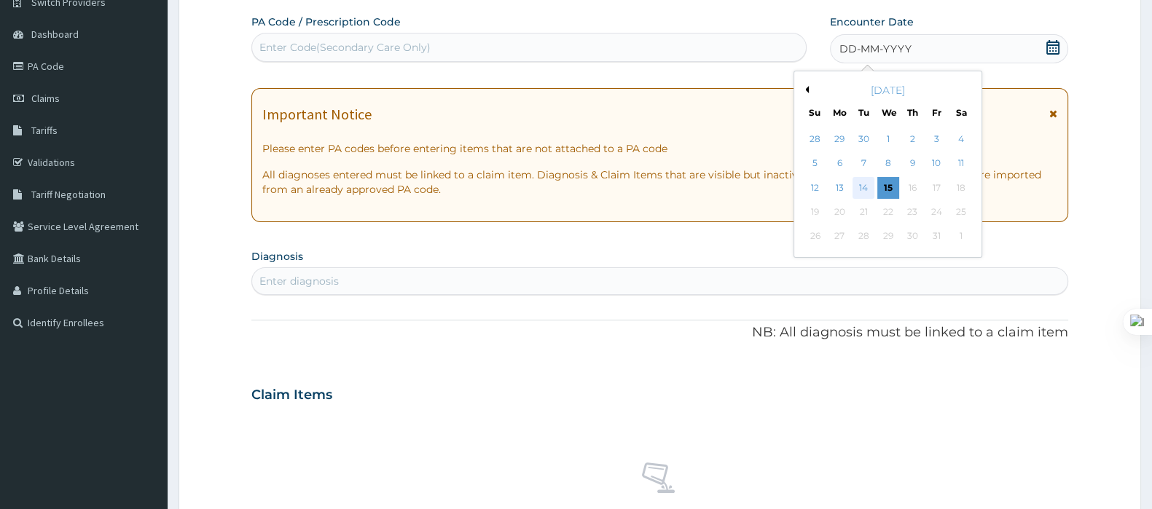 This screenshot has width=1152, height=509. Describe the element at coordinates (888, 139) in the screenshot. I see `div: Choose Wednesday, October 1st, 2025` at that location.